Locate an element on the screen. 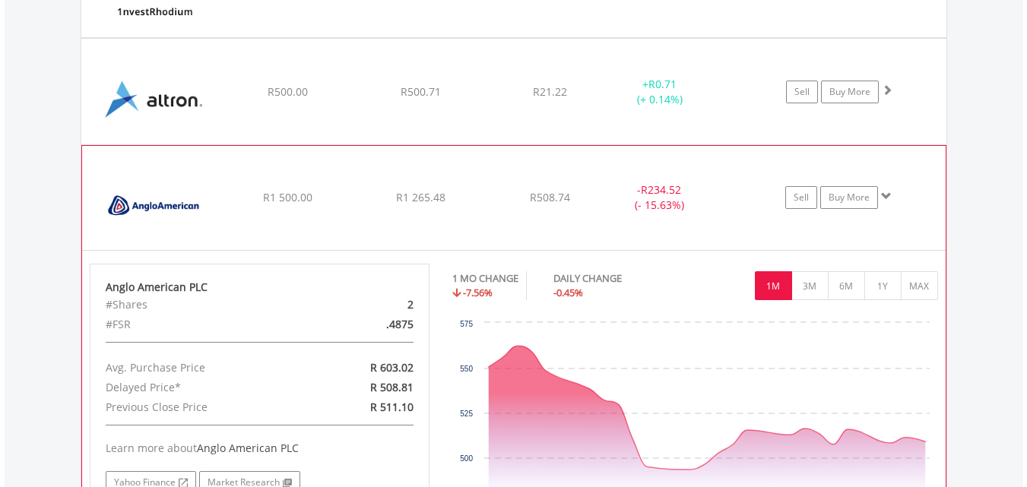 The image size is (1027, 487). button: MAX is located at coordinates (919, 286).